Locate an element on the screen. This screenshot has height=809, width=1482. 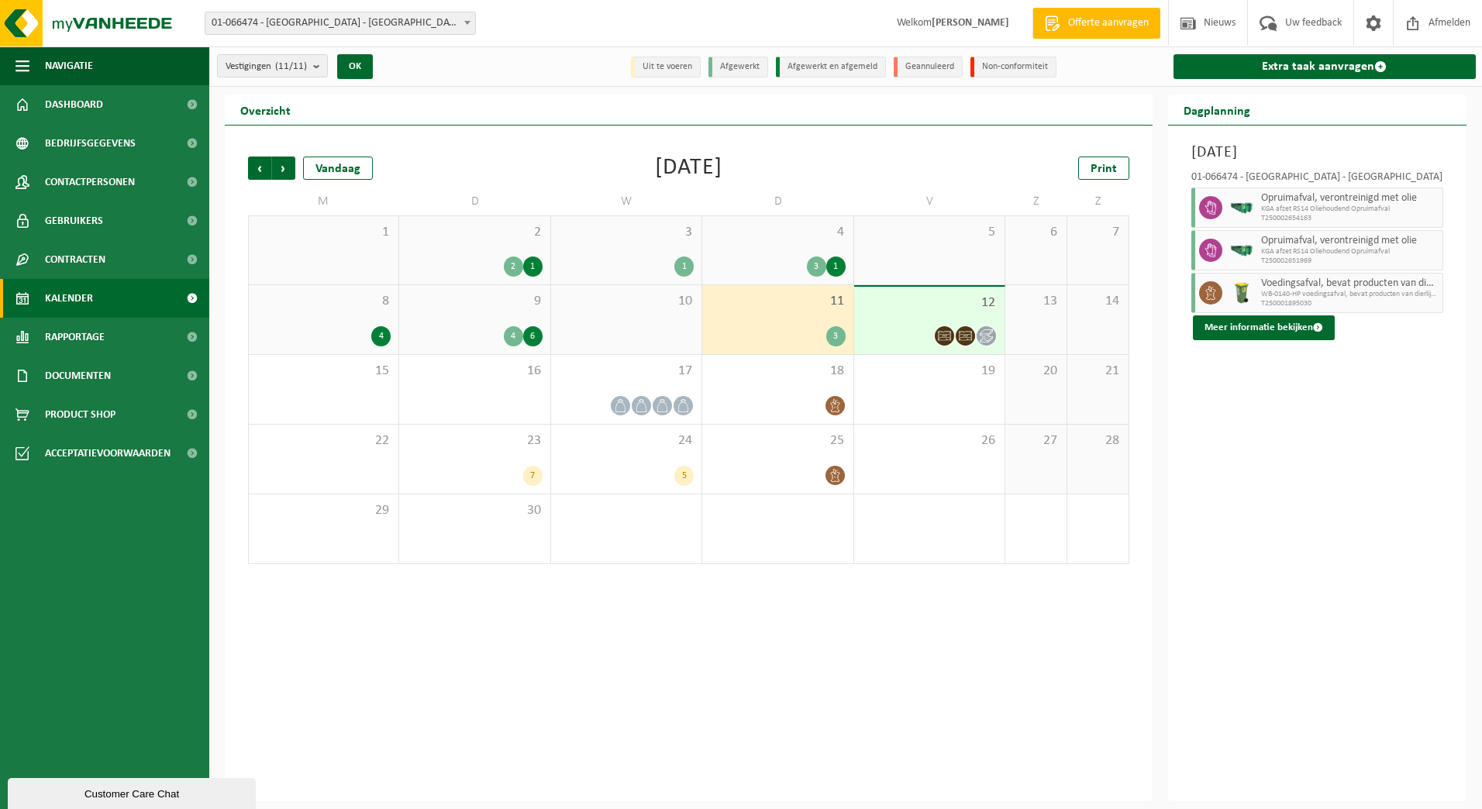
span: 26 is located at coordinates (929, 441).